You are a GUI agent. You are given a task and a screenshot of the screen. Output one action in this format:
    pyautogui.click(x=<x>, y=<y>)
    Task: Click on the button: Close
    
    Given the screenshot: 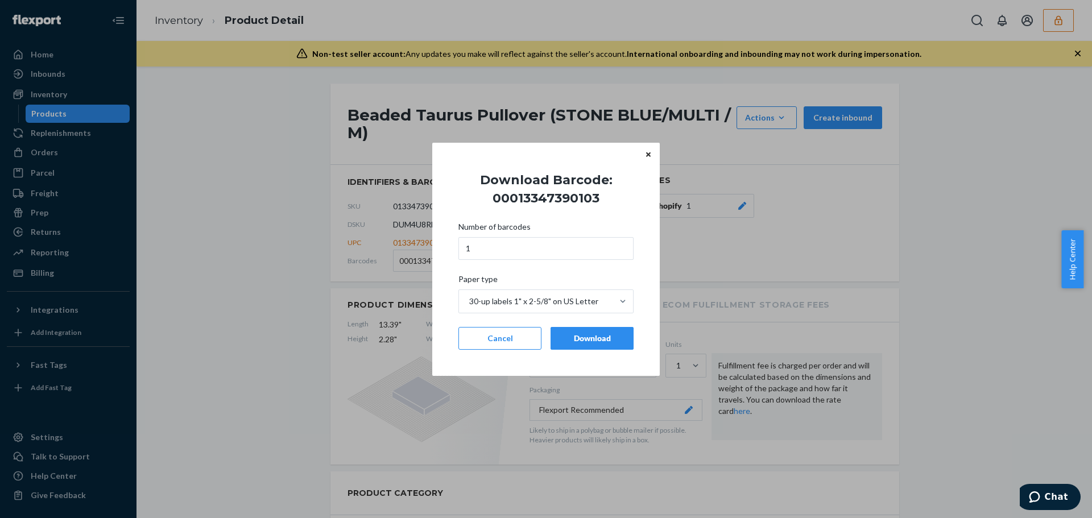 What is the action you would take?
    pyautogui.click(x=648, y=155)
    